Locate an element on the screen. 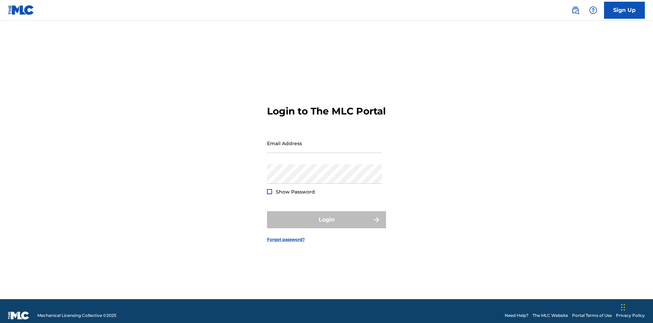  img: MLC Logo is located at coordinates (21, 10).